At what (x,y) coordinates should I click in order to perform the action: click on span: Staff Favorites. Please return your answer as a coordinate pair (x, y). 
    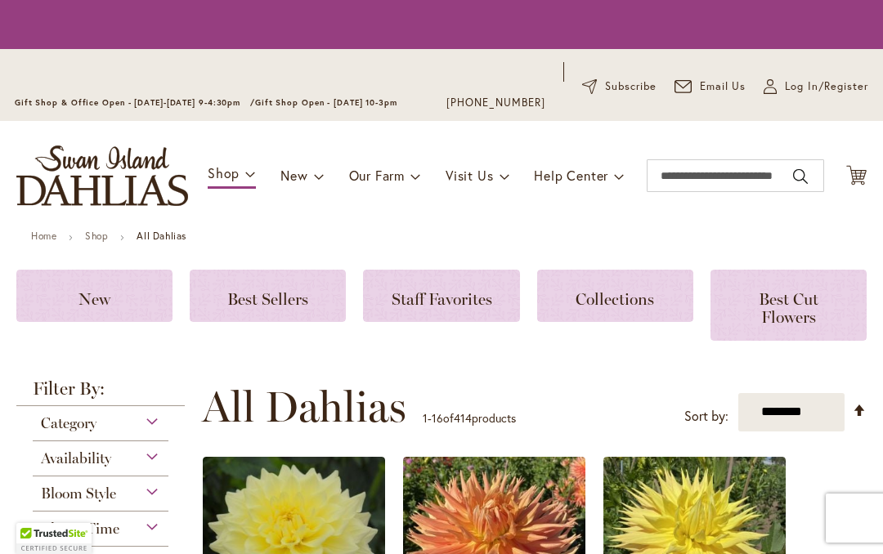
    Looking at the image, I should click on (442, 299).